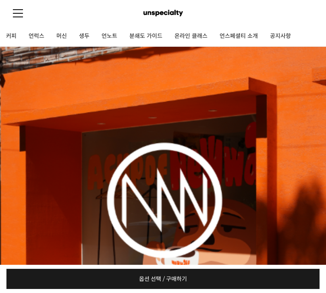 Image resolution: width=326 pixels, height=293 pixels. Describe the element at coordinates (163, 279) in the screenshot. I see `a: 옵션 선택 / 구매하기` at that location.